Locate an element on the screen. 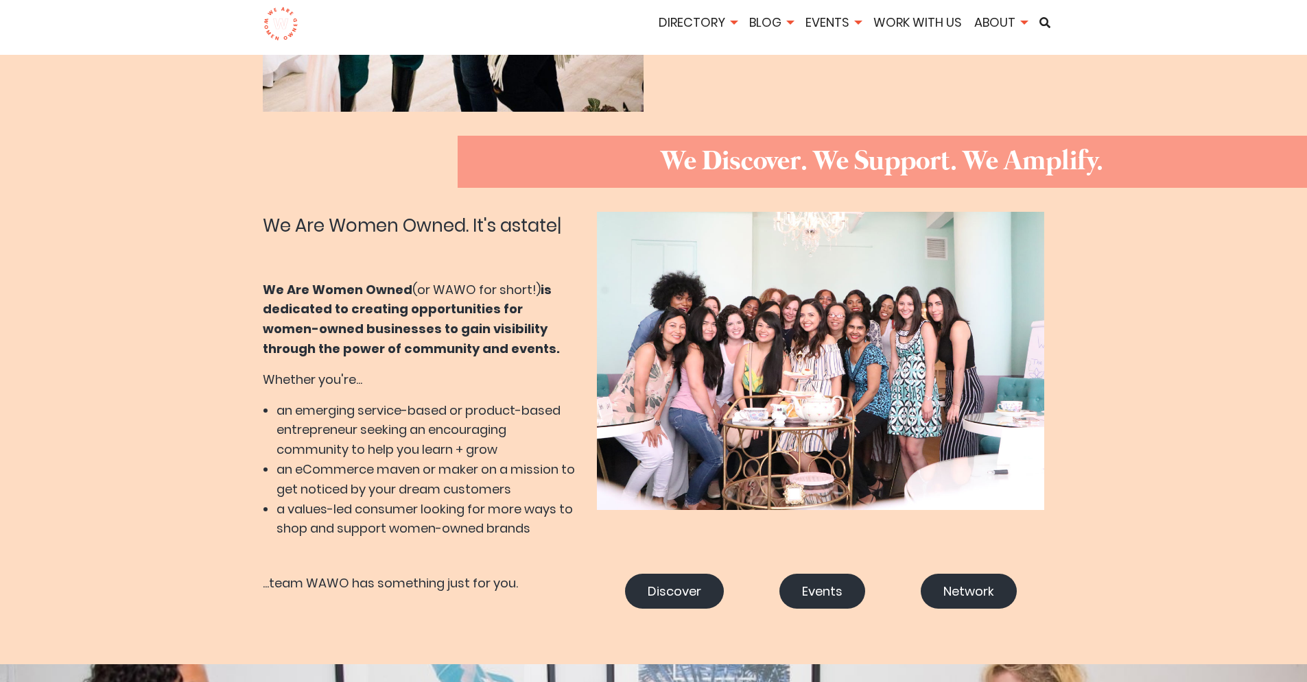  p: Whether you're... is located at coordinates (420, 380).